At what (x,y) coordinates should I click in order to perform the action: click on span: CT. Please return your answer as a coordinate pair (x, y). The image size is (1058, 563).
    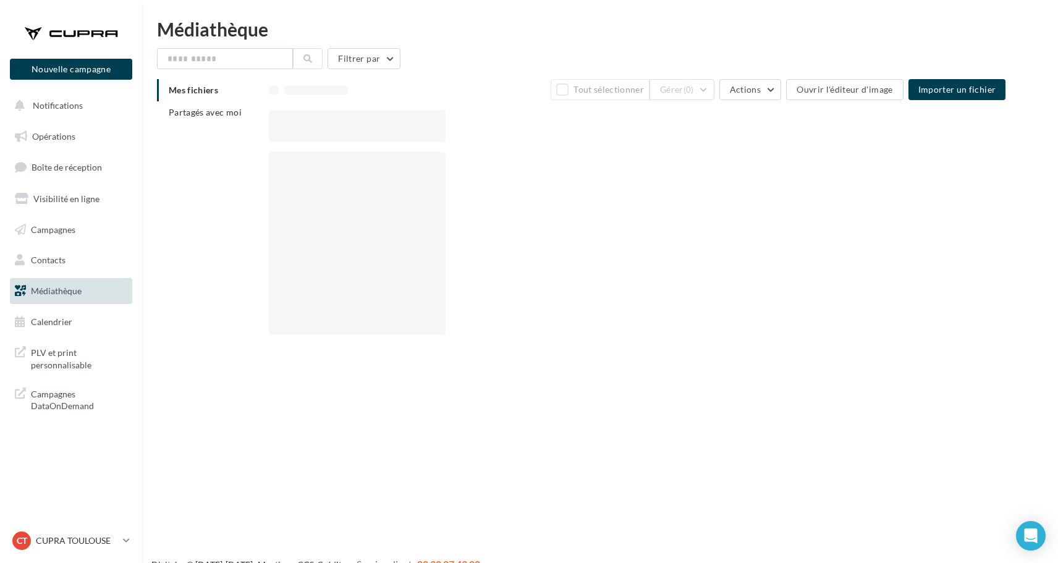
    Looking at the image, I should click on (22, 541).